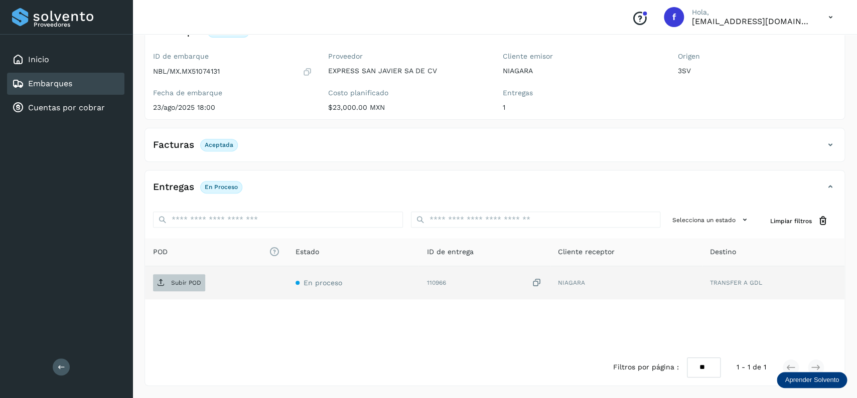 This screenshot has height=398, width=857. Describe the element at coordinates (186, 71) in the screenshot. I see `p: NBL/MX.MX51074131` at that location.